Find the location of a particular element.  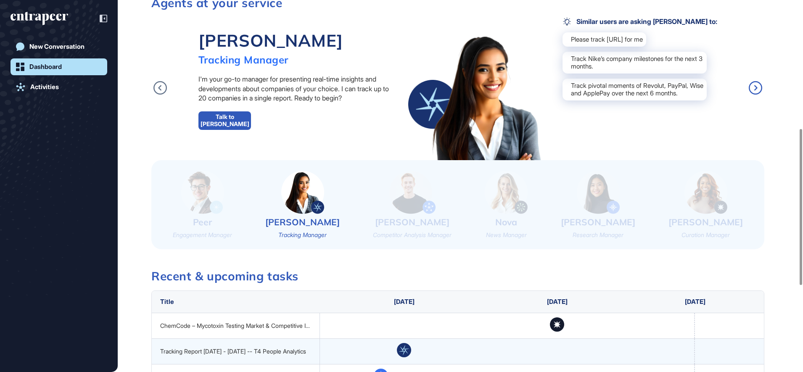

div: News Manager is located at coordinates (506, 235).